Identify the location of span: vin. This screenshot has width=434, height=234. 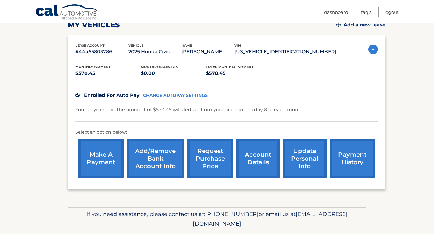
(237, 46).